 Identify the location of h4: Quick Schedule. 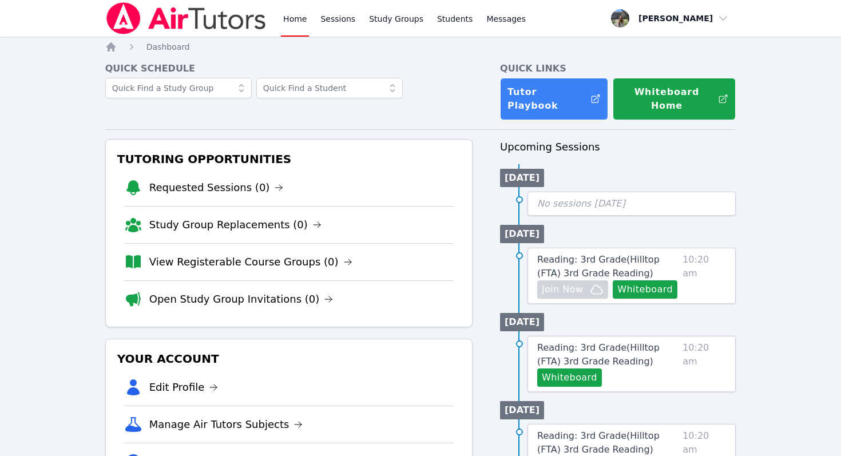
(289, 69).